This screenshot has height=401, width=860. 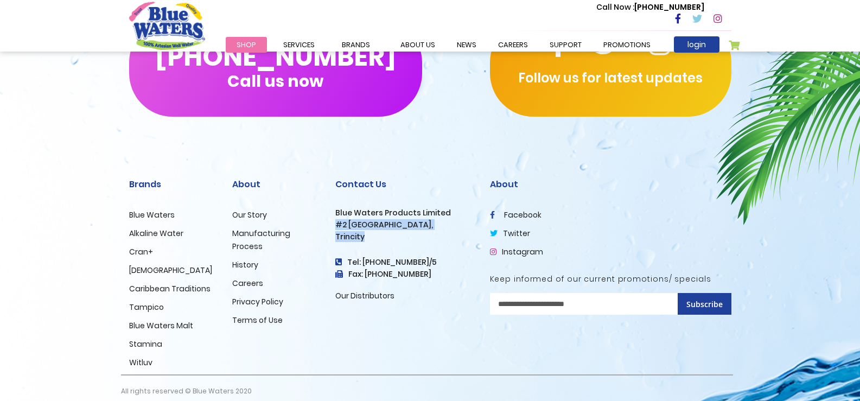 I want to click on a: Careers, so click(x=247, y=283).